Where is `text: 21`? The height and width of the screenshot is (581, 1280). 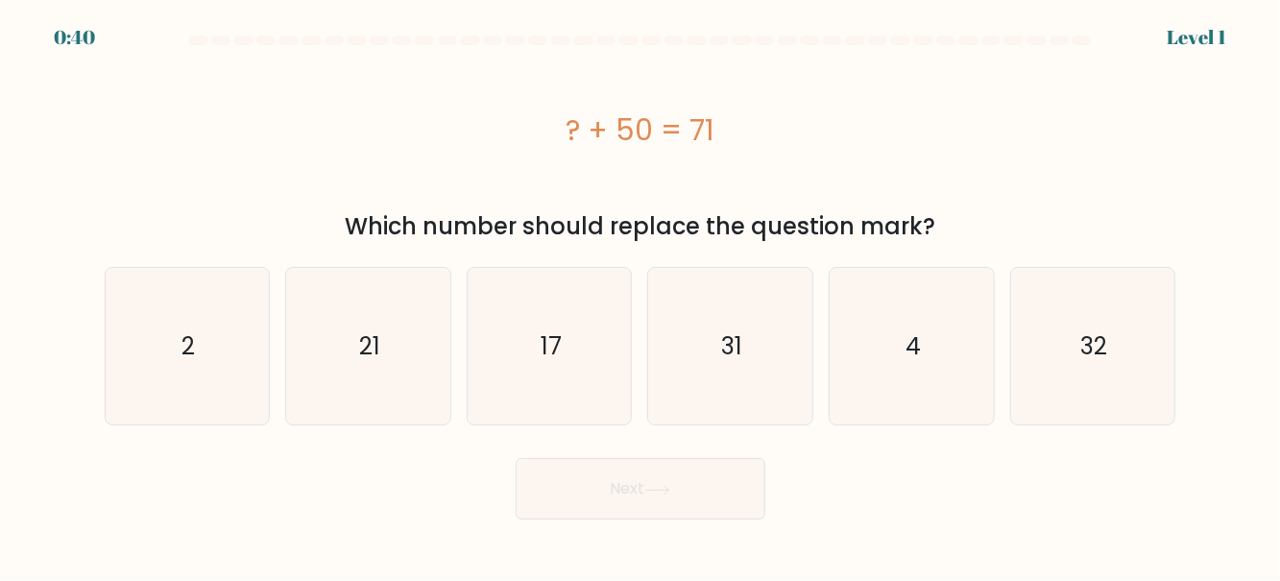 text: 21 is located at coordinates (370, 346).